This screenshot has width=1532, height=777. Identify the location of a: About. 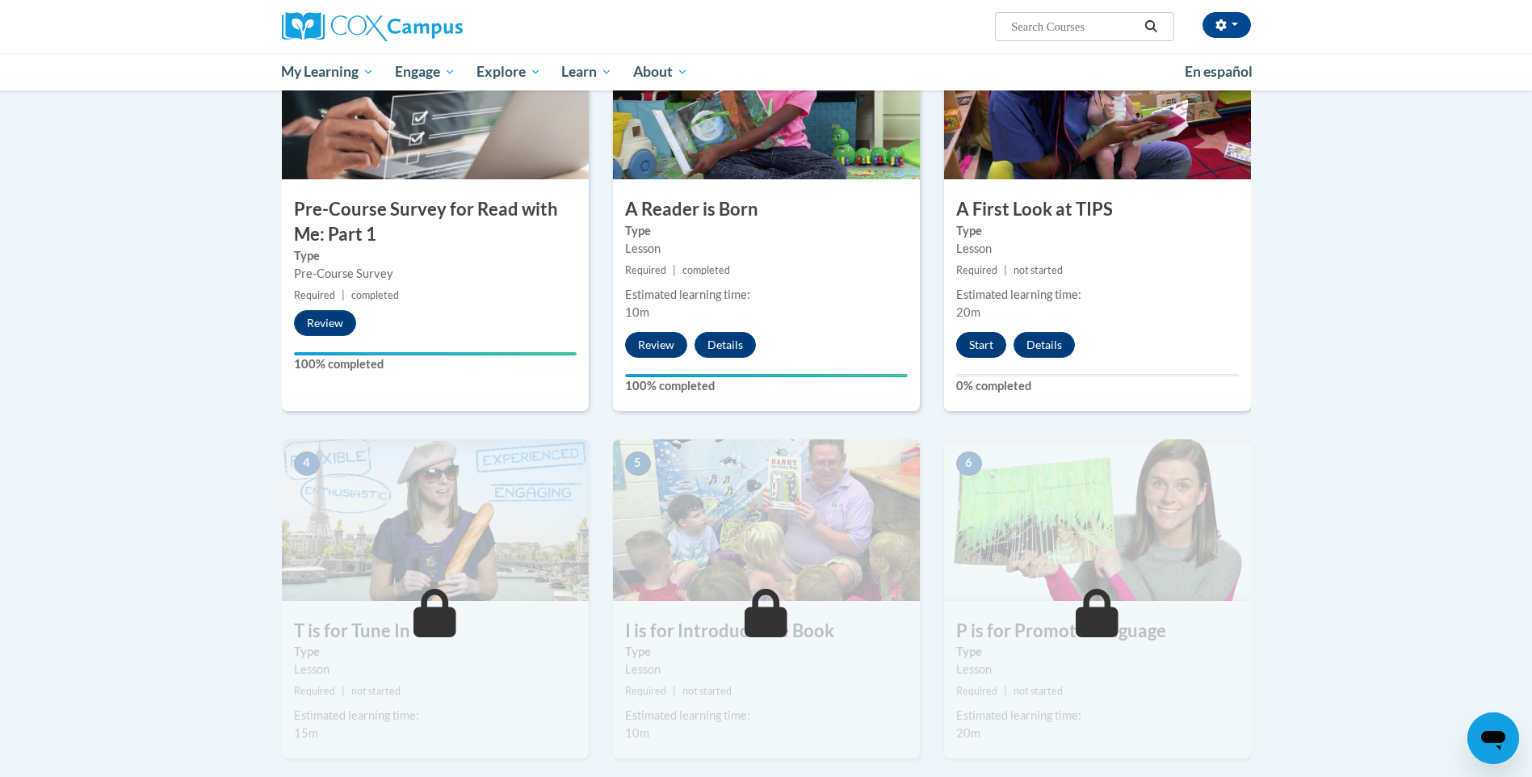
(660, 72).